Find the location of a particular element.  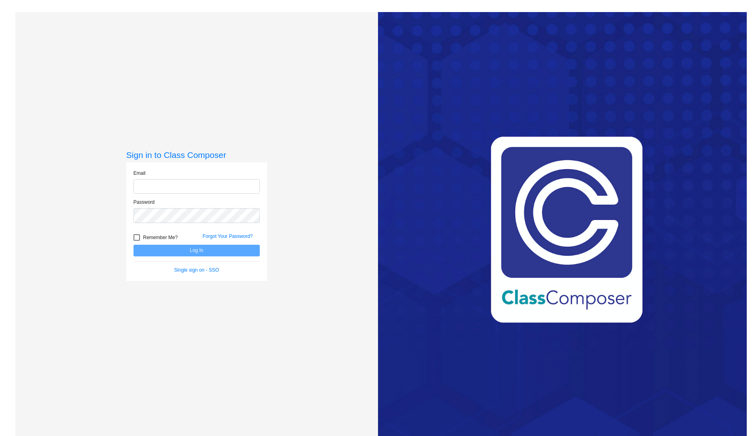

a: Forgot Your Password? is located at coordinates (228, 236).